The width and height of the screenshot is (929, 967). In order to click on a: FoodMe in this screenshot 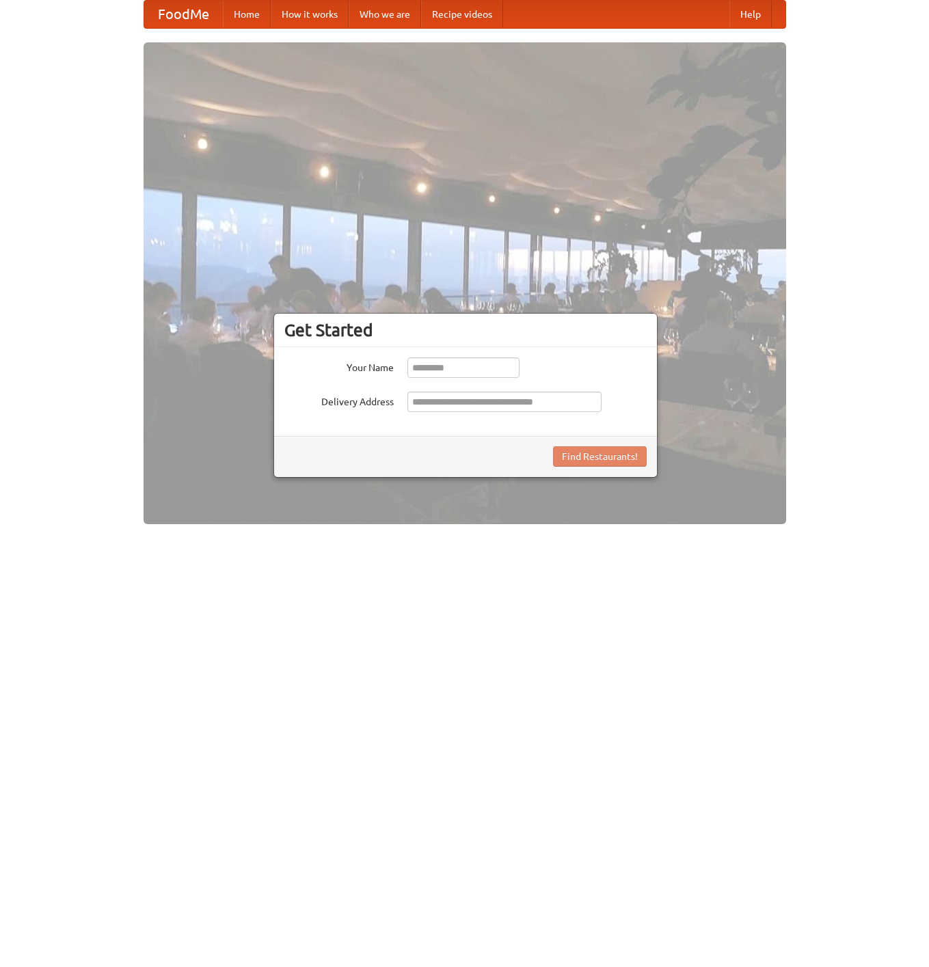, I will do `click(183, 14)`.